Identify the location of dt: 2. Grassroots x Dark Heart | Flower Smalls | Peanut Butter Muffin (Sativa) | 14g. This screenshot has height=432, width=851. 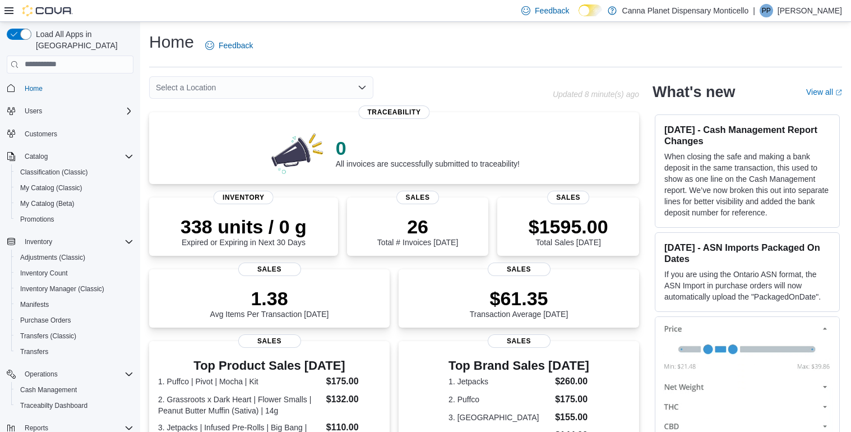
(240, 405).